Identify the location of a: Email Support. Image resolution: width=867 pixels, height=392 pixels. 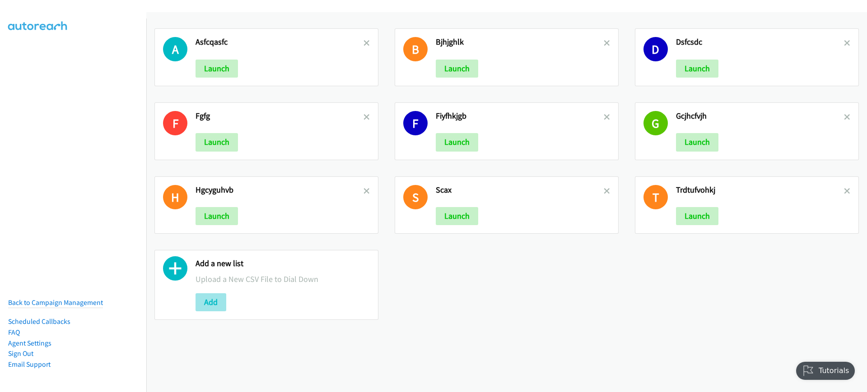
(29, 364).